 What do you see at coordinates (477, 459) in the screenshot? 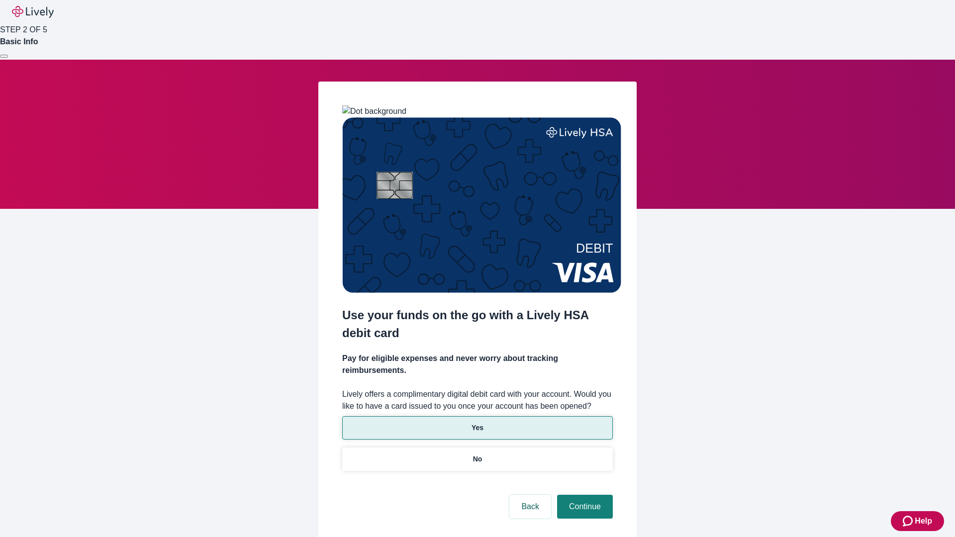
I see `p: No` at bounding box center [477, 459].